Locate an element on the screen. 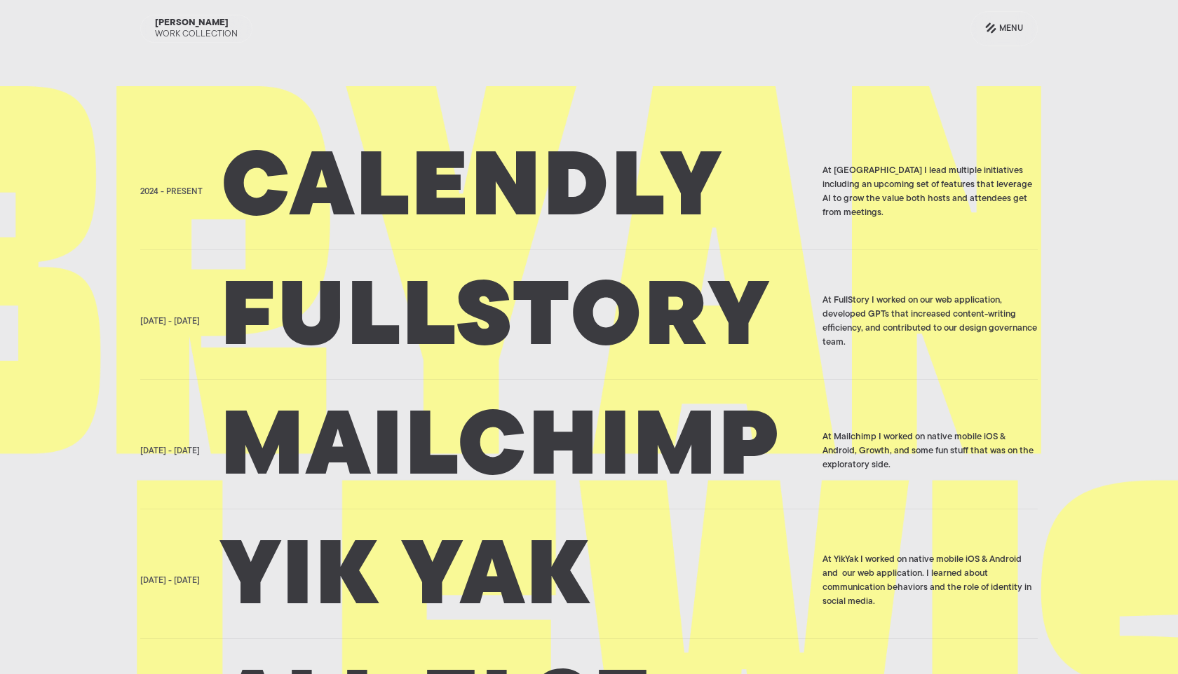 Image resolution: width=1178 pixels, height=674 pixels. div: At Mailchimp I worked on native mobile iOS & Android, Growth, and some fun stuff that was on the ... is located at coordinates (930, 451).